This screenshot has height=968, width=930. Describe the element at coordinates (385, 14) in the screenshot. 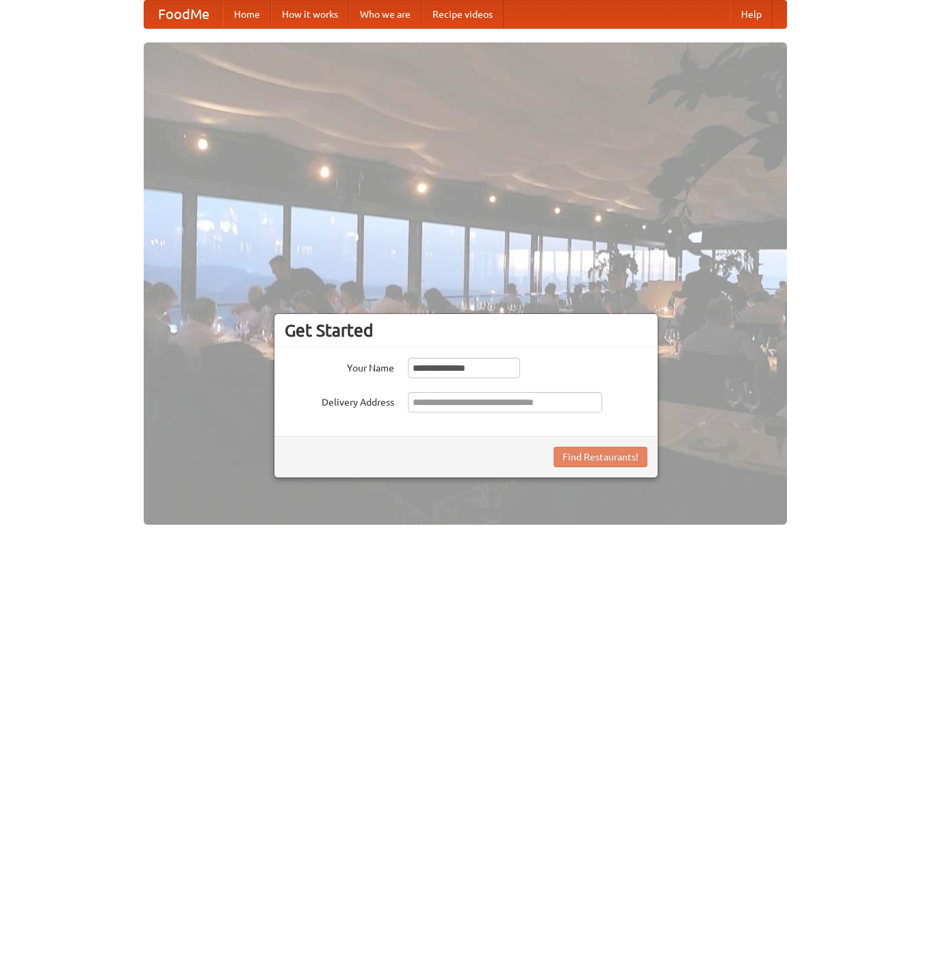

I see `a: Who we are` at that location.